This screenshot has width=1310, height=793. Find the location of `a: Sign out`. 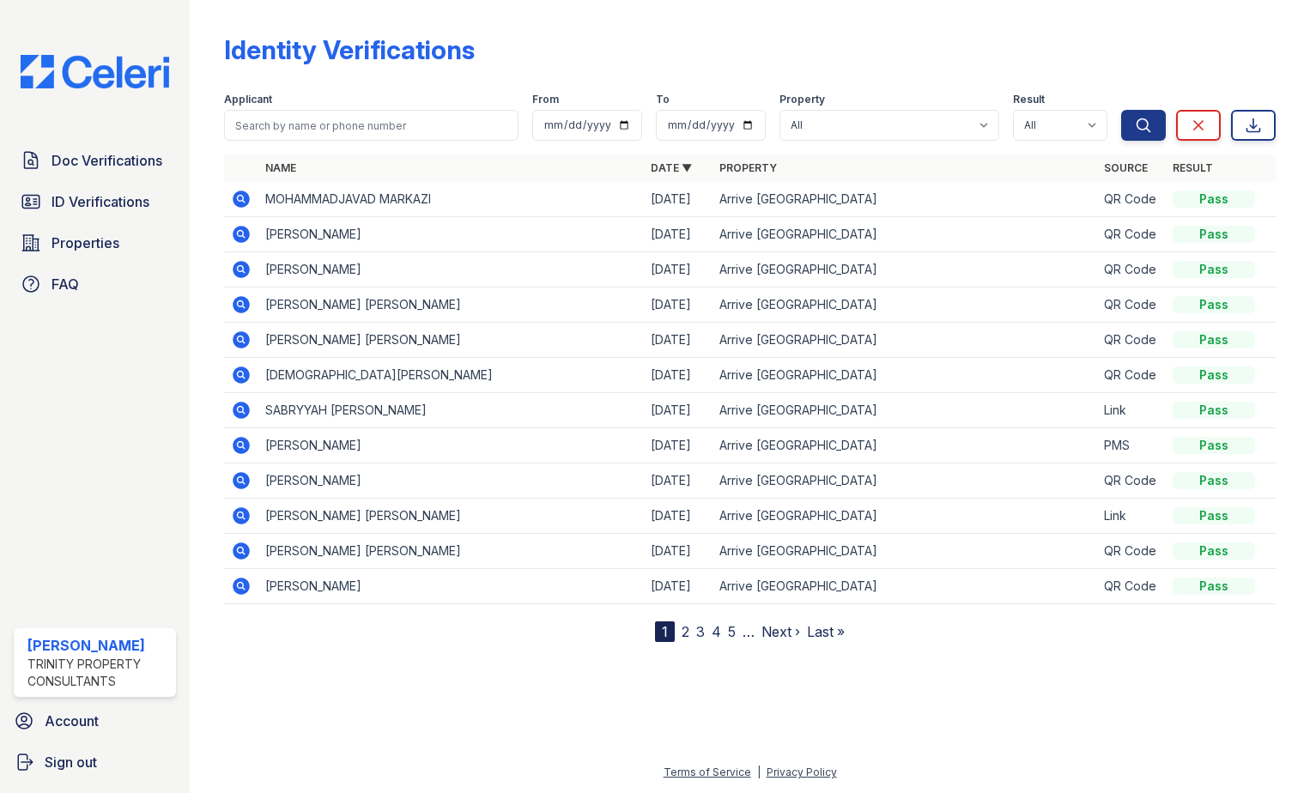

a: Sign out is located at coordinates (94, 762).